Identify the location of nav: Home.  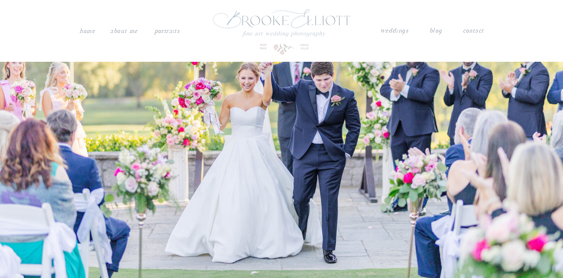
(87, 31).